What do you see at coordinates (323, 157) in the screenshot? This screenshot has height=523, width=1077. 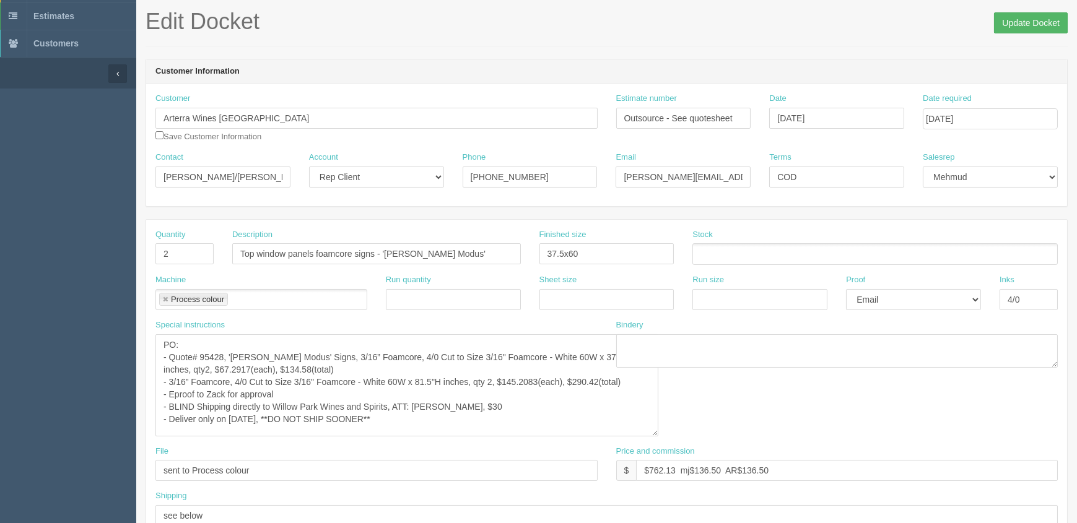 I see `label: Account` at bounding box center [323, 157].